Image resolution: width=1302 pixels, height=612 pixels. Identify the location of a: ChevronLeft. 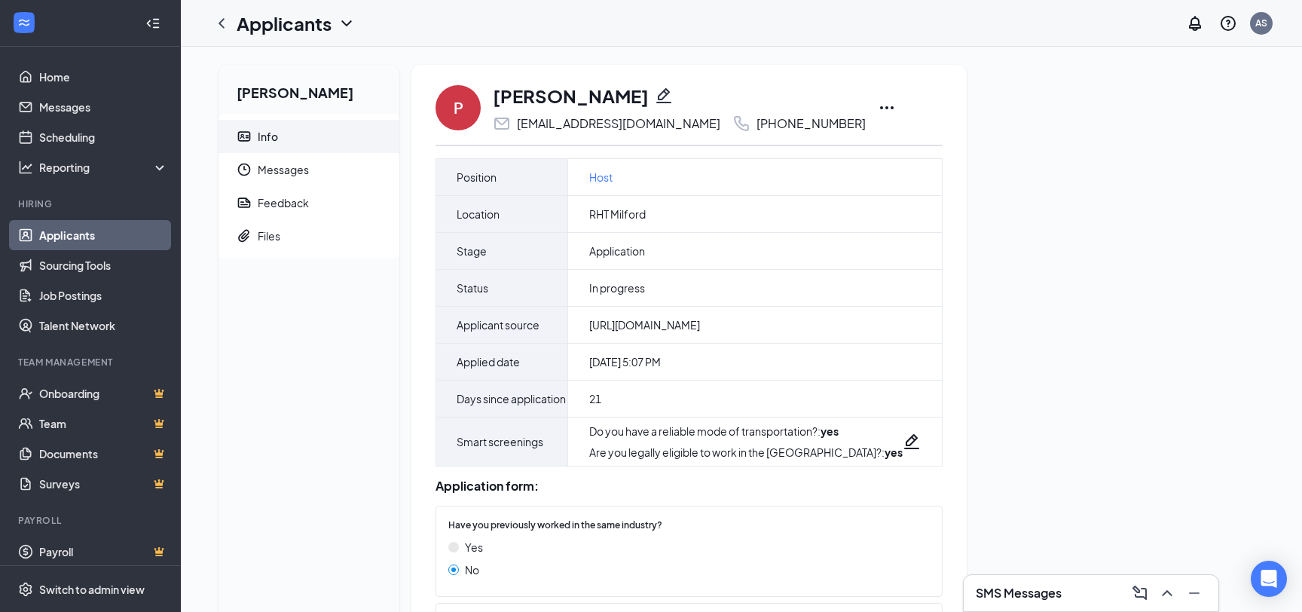
(221, 23).